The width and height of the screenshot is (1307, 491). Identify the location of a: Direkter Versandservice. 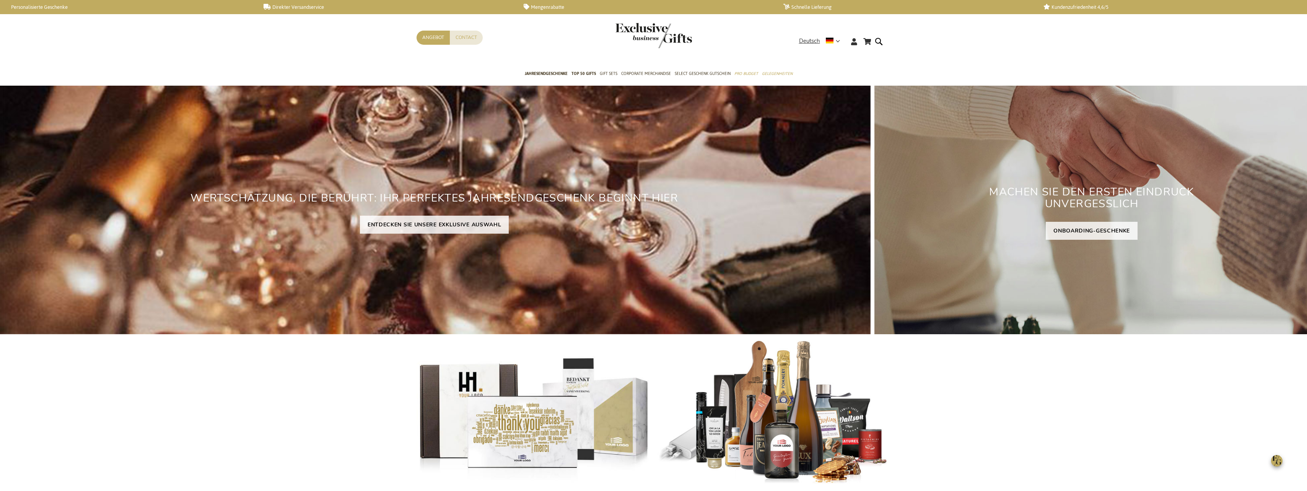
(387, 7).